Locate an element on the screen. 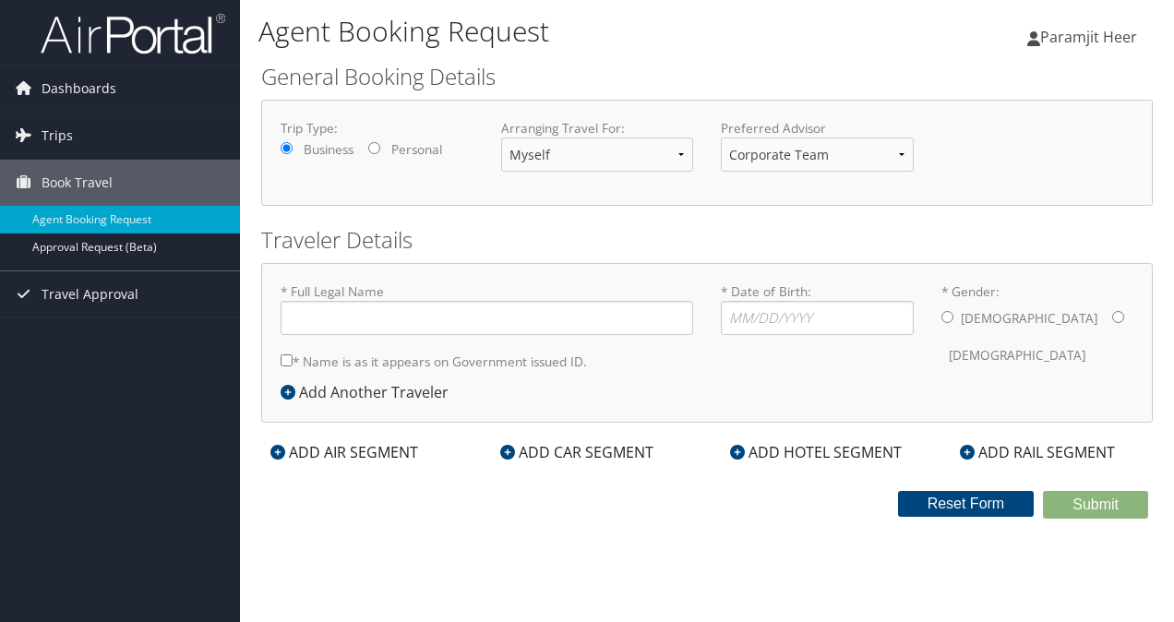 This screenshot has height=622, width=1174. input: * Full Legal Name is located at coordinates (486, 317).